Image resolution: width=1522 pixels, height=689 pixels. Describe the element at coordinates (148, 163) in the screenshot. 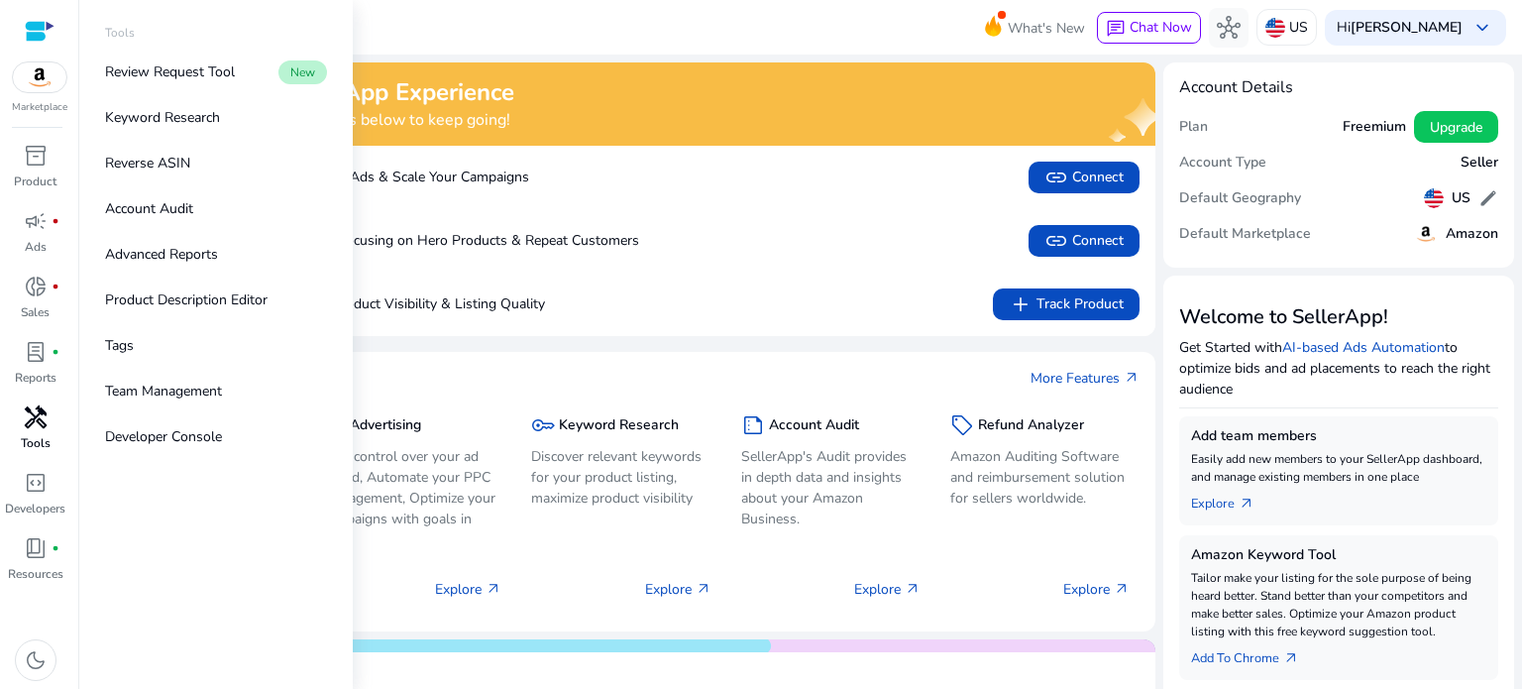

I see `p: Reverse ASIN` at that location.